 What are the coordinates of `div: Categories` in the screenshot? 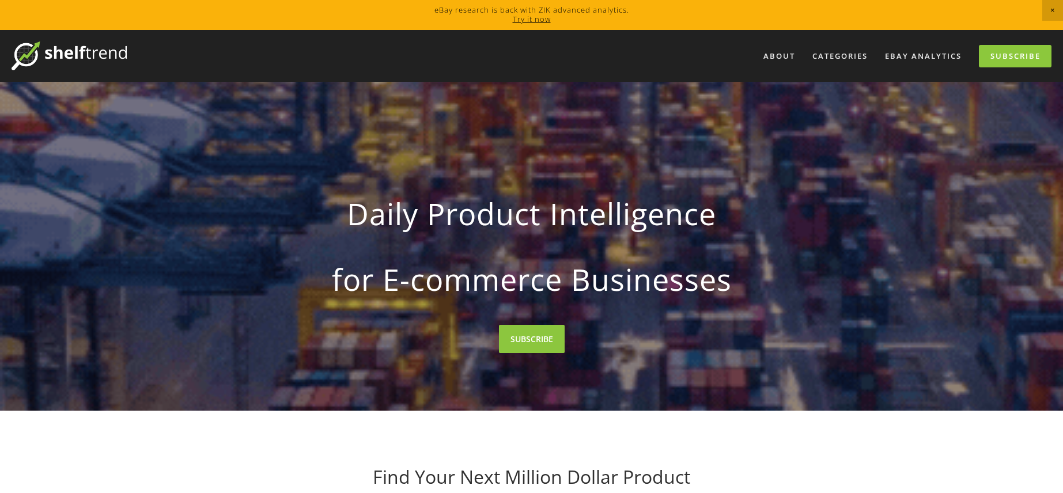 It's located at (840, 56).